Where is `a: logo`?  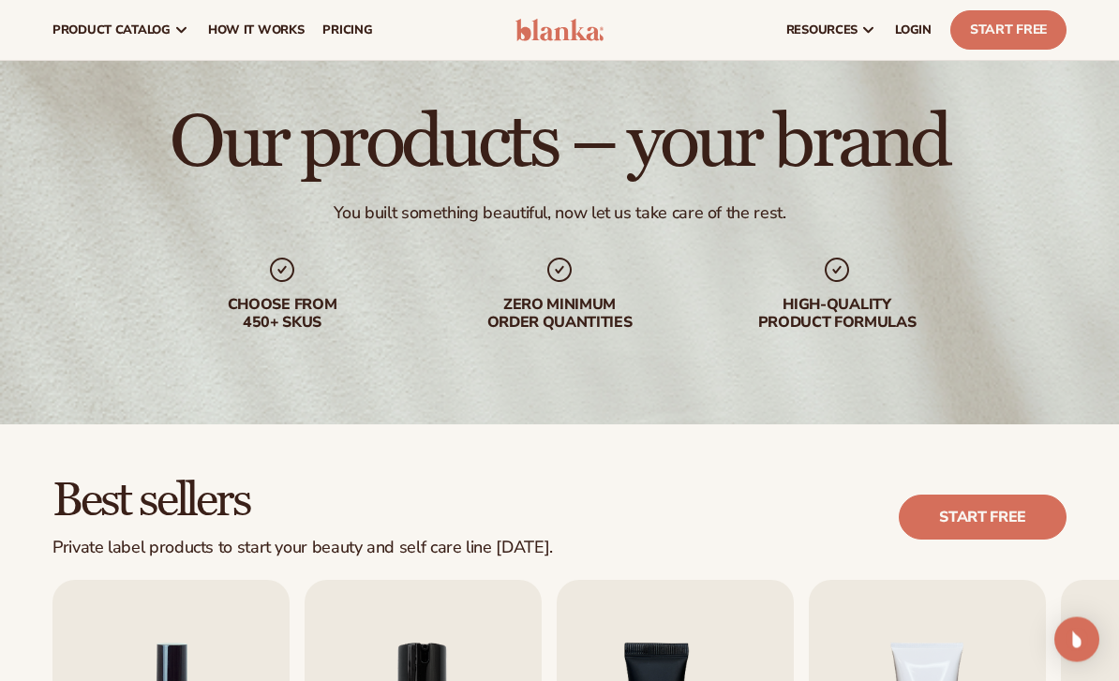 a: logo is located at coordinates (559, 30).